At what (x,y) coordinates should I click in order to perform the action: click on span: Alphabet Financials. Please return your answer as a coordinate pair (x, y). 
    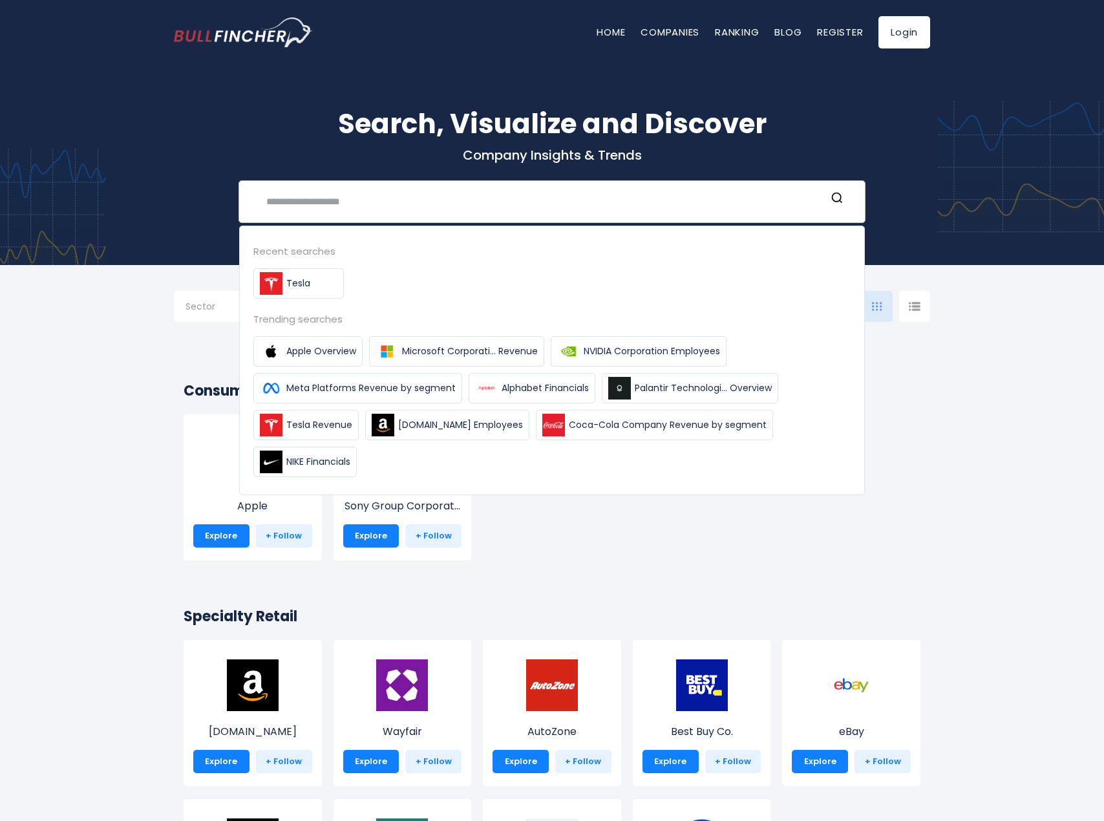
    Looking at the image, I should click on (545, 388).